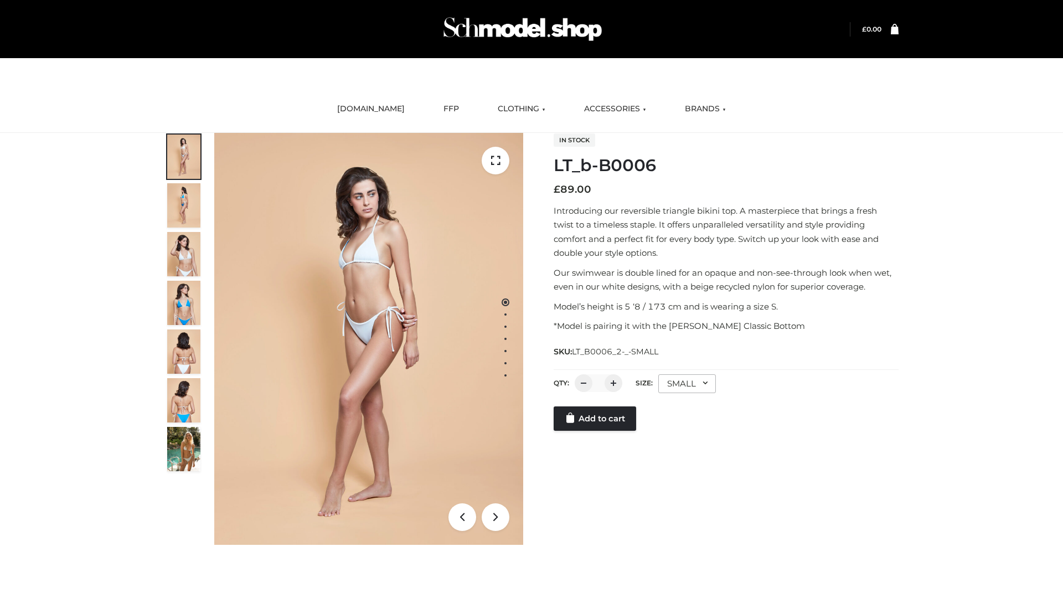  Describe the element at coordinates (726, 232) in the screenshot. I see `p: Introducing our reversible triangle bikini top. A masterpiece that brings a fresh twist to a time...` at that location.